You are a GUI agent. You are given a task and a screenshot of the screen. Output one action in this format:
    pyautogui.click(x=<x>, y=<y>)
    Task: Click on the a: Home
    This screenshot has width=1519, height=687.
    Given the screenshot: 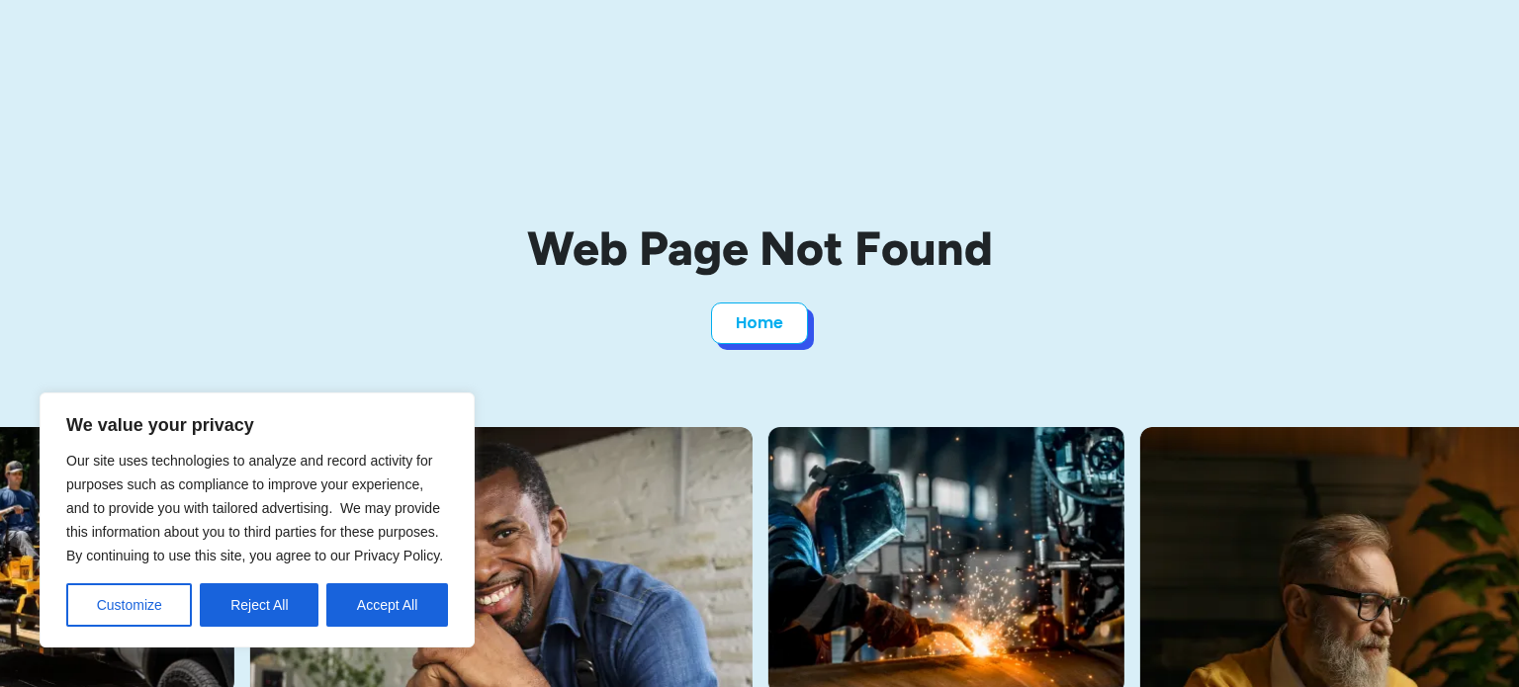 What is the action you would take?
    pyautogui.click(x=760, y=323)
    